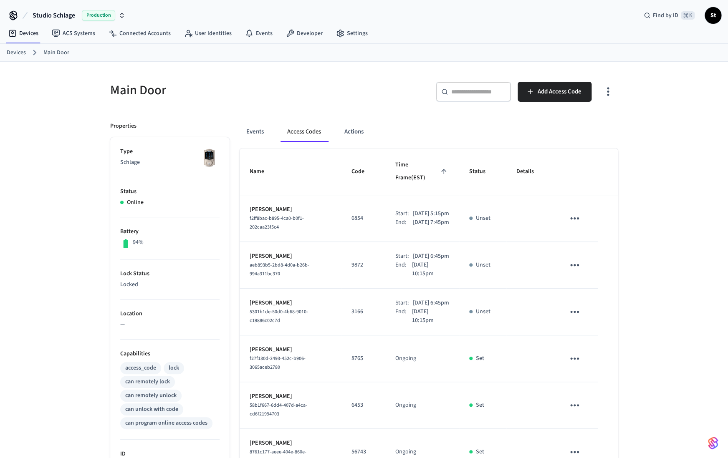 This screenshot has height=458, width=728. What do you see at coordinates (235, 90) in the screenshot?
I see `h5: Main Door` at bounding box center [235, 90].